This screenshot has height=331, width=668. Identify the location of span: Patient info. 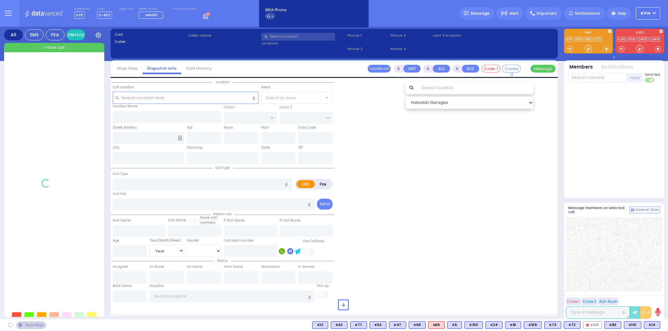
(222, 214).